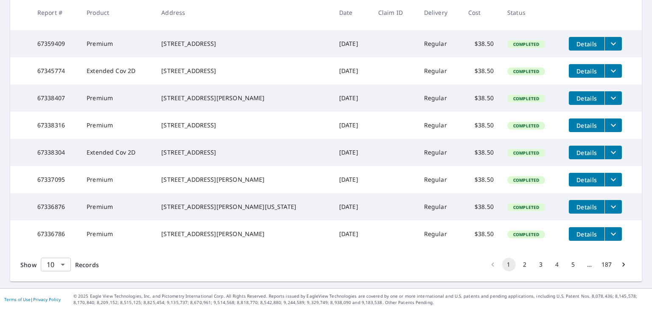 The width and height of the screenshot is (652, 310). Describe the element at coordinates (587, 71) in the screenshot. I see `button: detailsBtn-67345774` at that location.